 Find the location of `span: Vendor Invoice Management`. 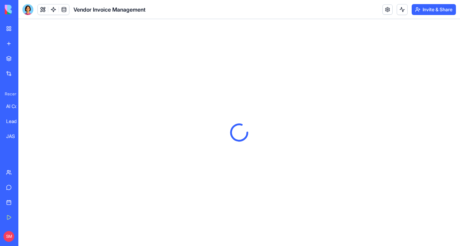

span: Vendor Invoice Management is located at coordinates (110, 10).